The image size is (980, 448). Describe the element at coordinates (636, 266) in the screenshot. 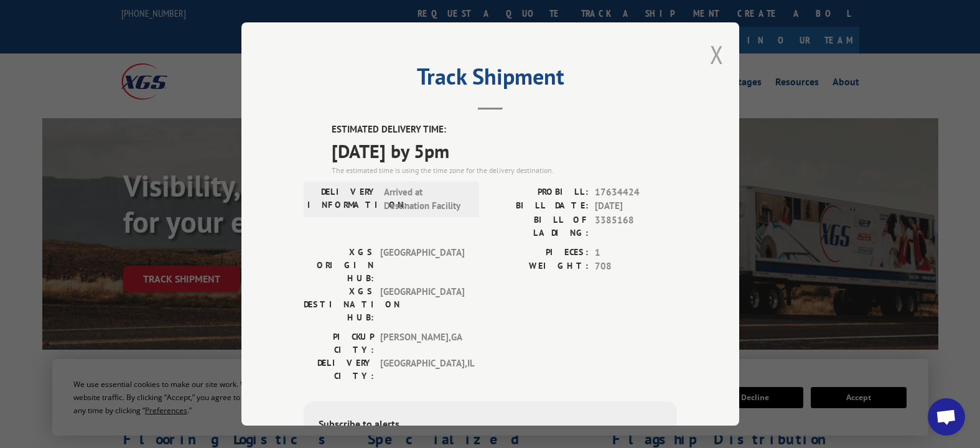

I see `span: 708` at that location.